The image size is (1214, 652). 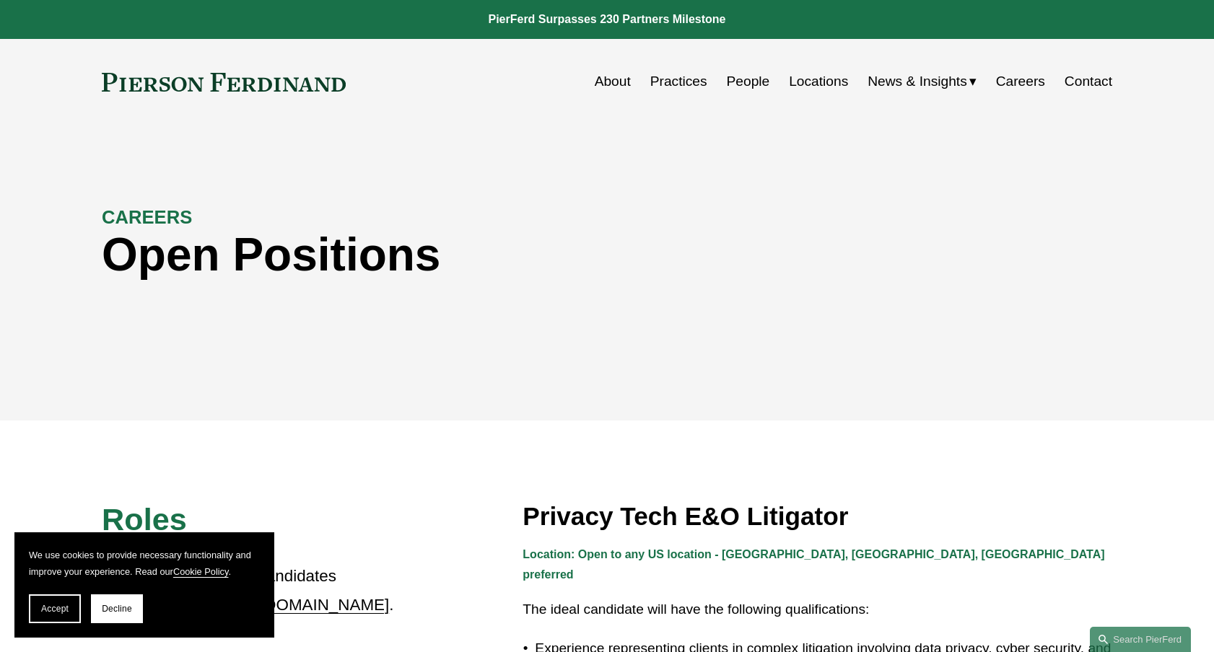 I want to click on button: Decline, so click(x=117, y=609).